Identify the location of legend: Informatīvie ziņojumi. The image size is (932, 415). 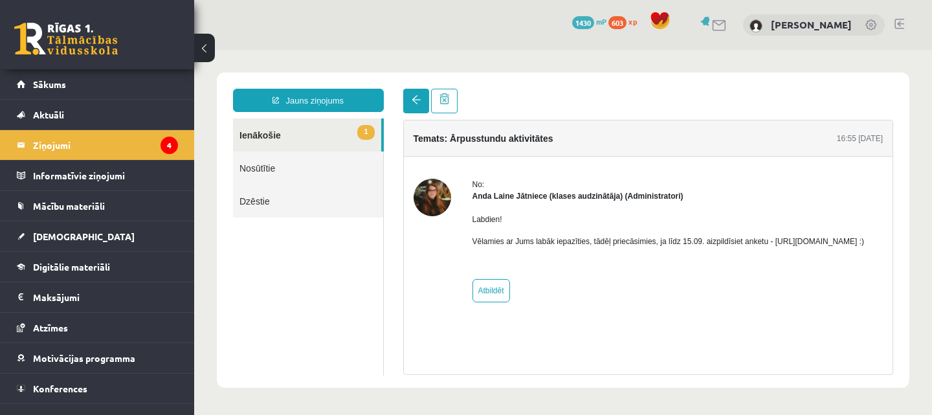
(105, 175).